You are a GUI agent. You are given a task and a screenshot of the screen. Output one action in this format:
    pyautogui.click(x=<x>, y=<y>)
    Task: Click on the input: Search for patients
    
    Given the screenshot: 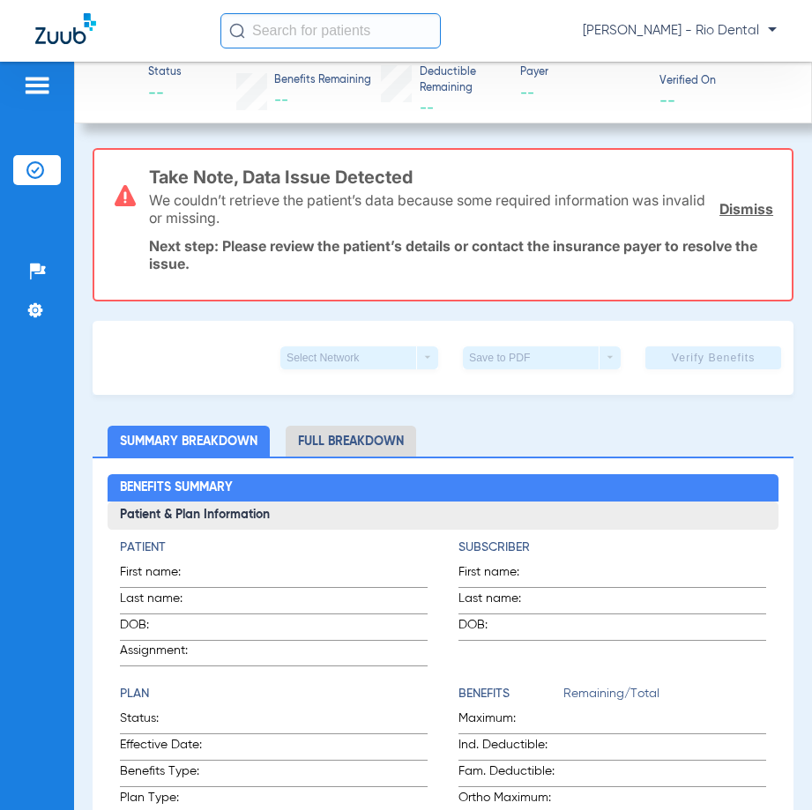 What is the action you would take?
    pyautogui.click(x=330, y=31)
    